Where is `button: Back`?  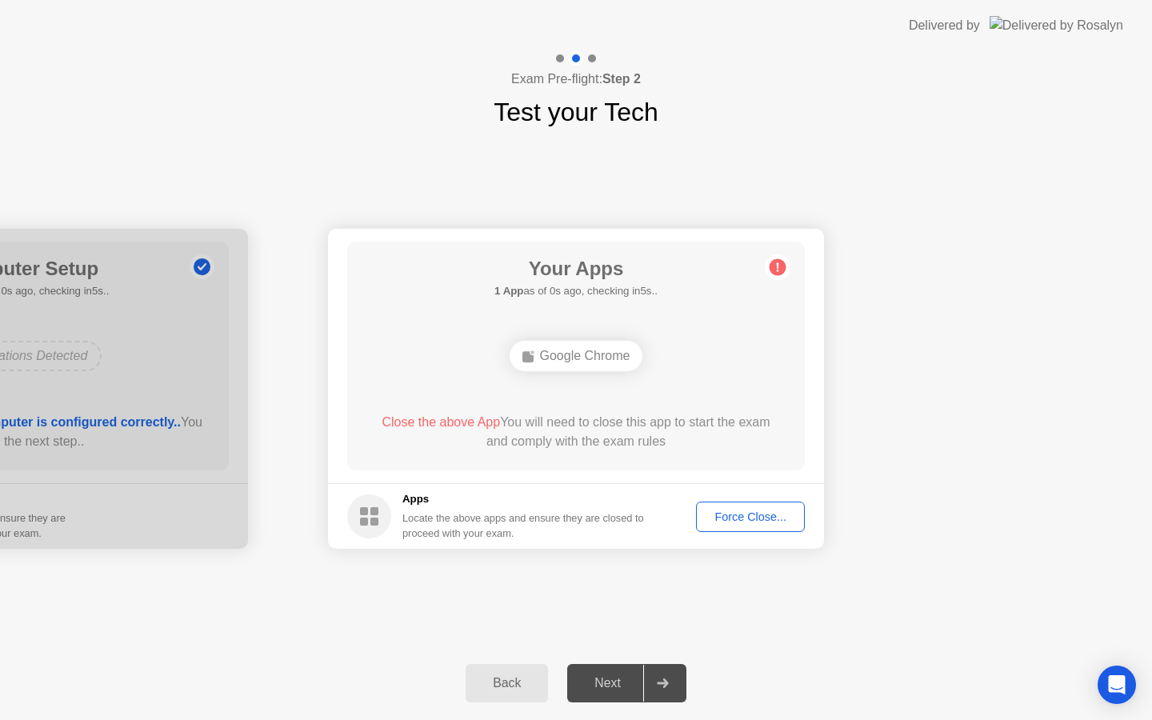 button: Back is located at coordinates (506, 683).